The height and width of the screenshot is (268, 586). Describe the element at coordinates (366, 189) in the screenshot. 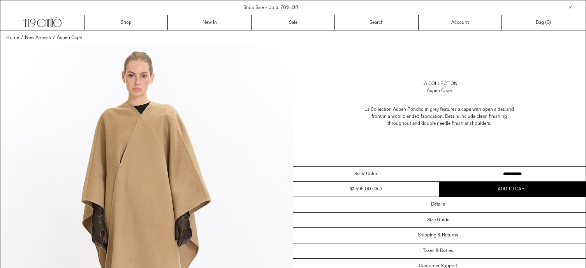

I see `div: $1,595.00 CAD` at that location.